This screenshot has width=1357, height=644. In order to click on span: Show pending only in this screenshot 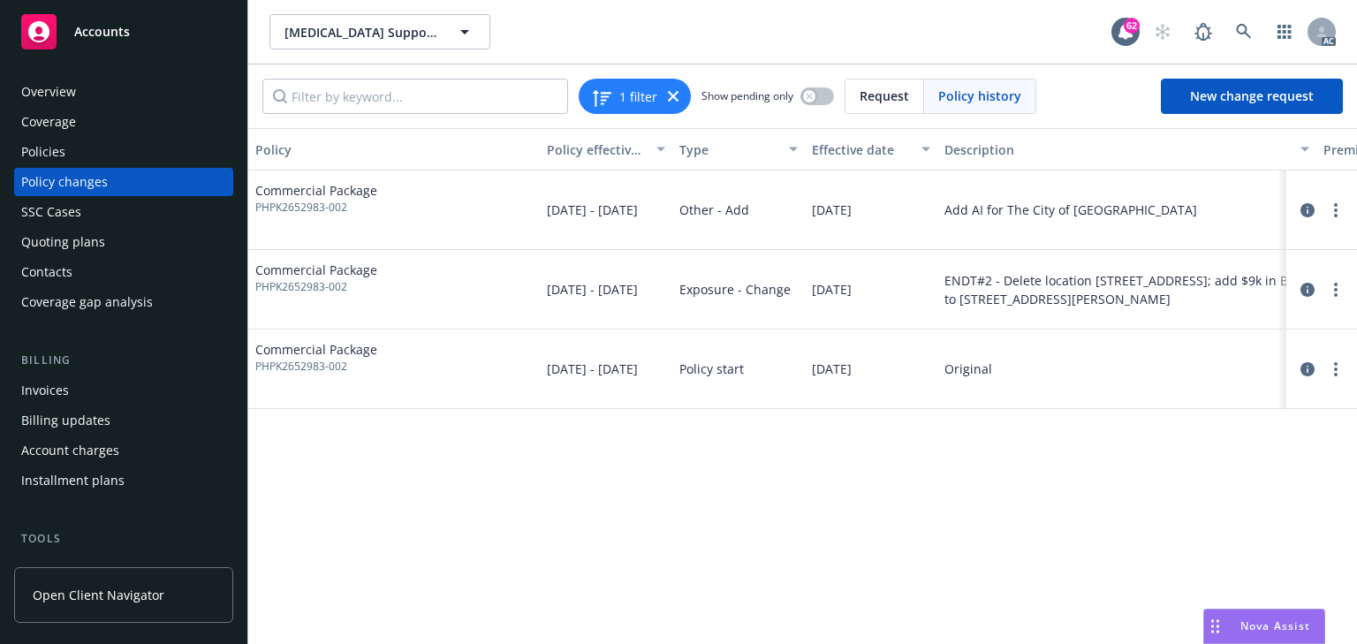, I will do `click(747, 95)`.